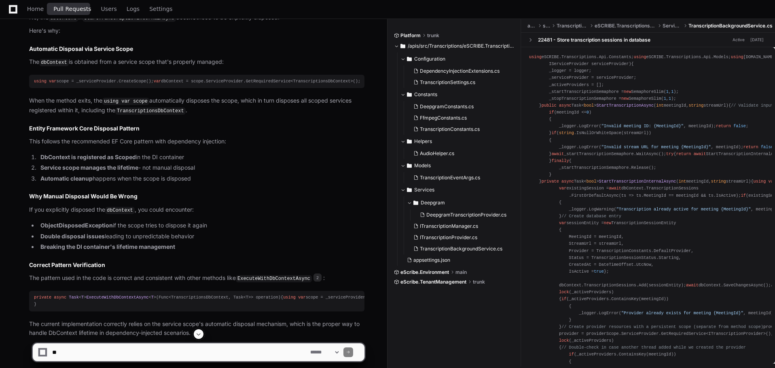  Describe the element at coordinates (662, 327) in the screenshot. I see `span: // Create provider resources with a persistent scope (separate from method scope)` at that location.